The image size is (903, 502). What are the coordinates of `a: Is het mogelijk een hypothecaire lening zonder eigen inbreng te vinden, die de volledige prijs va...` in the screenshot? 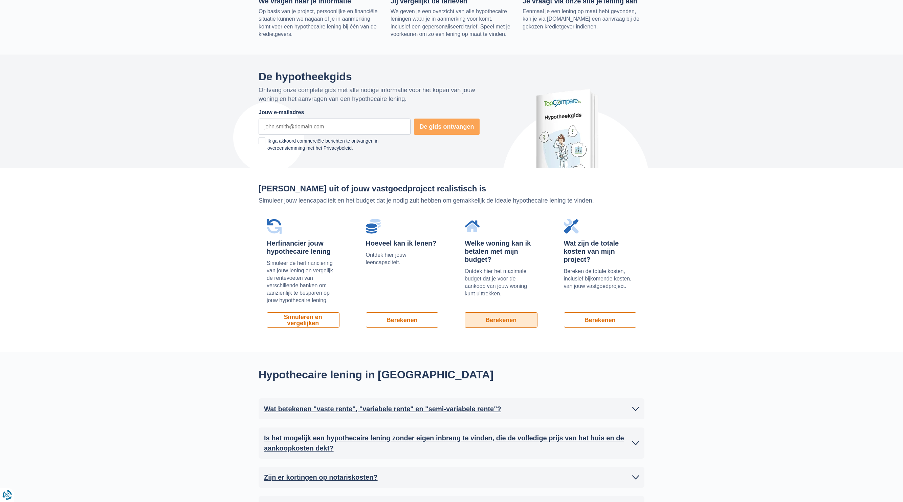 It's located at (452, 443).